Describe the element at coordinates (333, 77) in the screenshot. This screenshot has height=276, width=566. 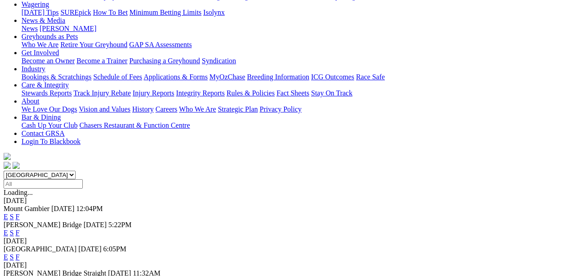
I see `a: ICG Outcomes` at that location.